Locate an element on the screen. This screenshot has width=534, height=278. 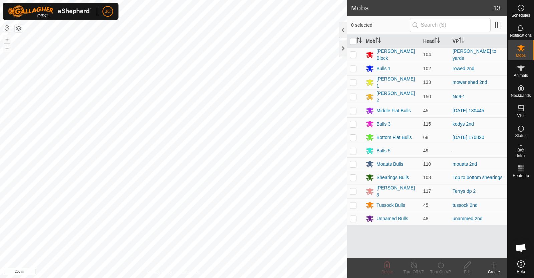
span: Delete is located at coordinates (387, 272).